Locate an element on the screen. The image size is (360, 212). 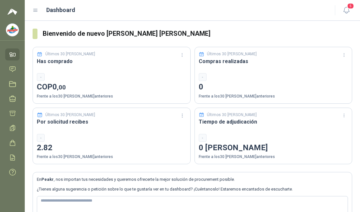
img: Company Logo is located at coordinates (12, 30).